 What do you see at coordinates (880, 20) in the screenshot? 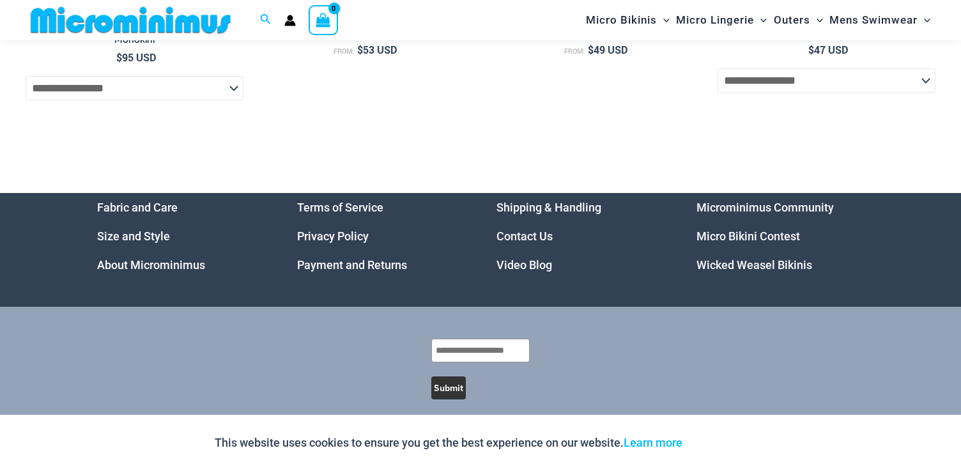
I see `a: Mens SwimwearMenu ToggleMenu Toggle` at bounding box center [880, 20].